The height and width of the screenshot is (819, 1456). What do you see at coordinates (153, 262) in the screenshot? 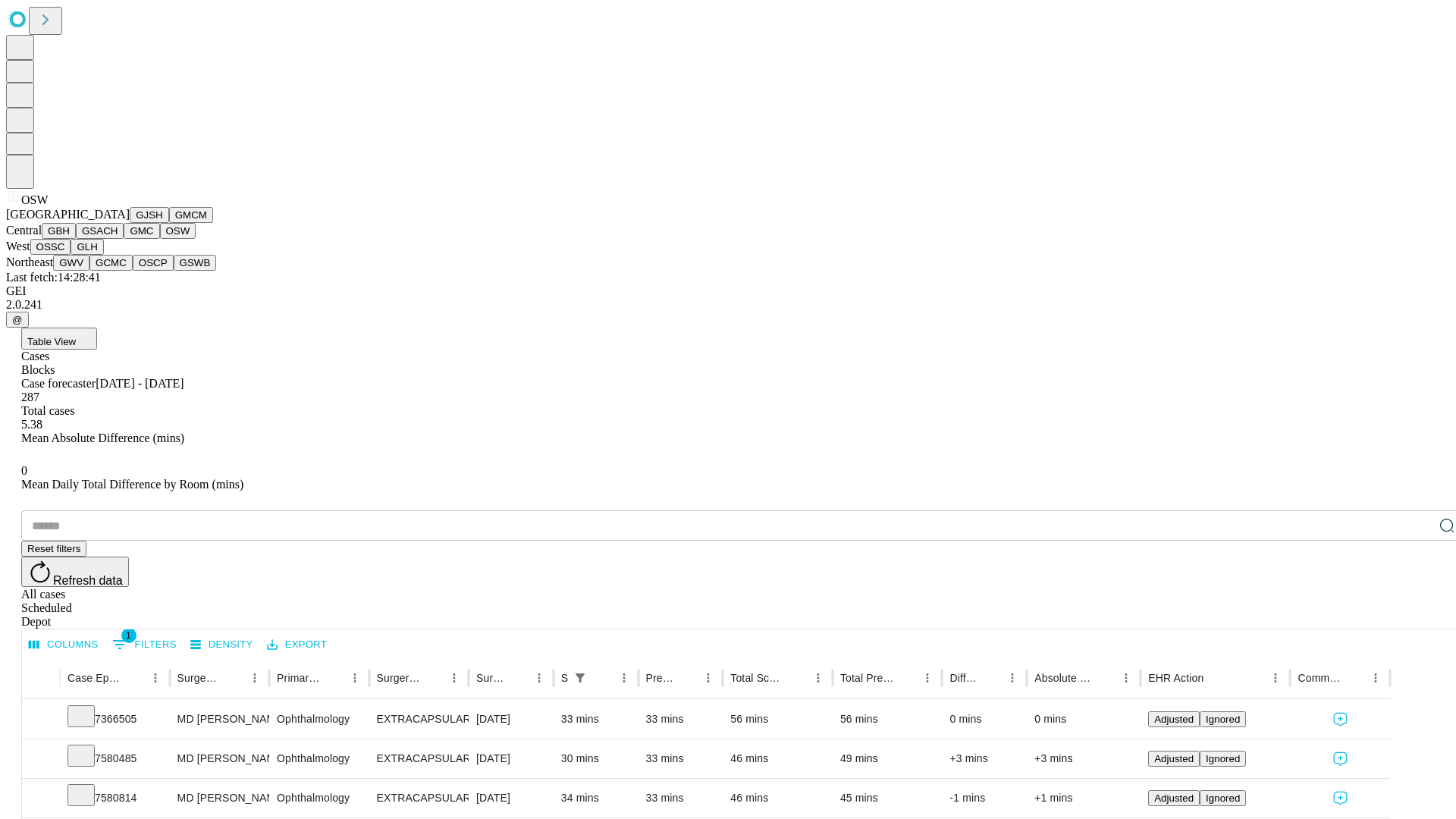
I see `button: OSCP` at bounding box center [153, 262].